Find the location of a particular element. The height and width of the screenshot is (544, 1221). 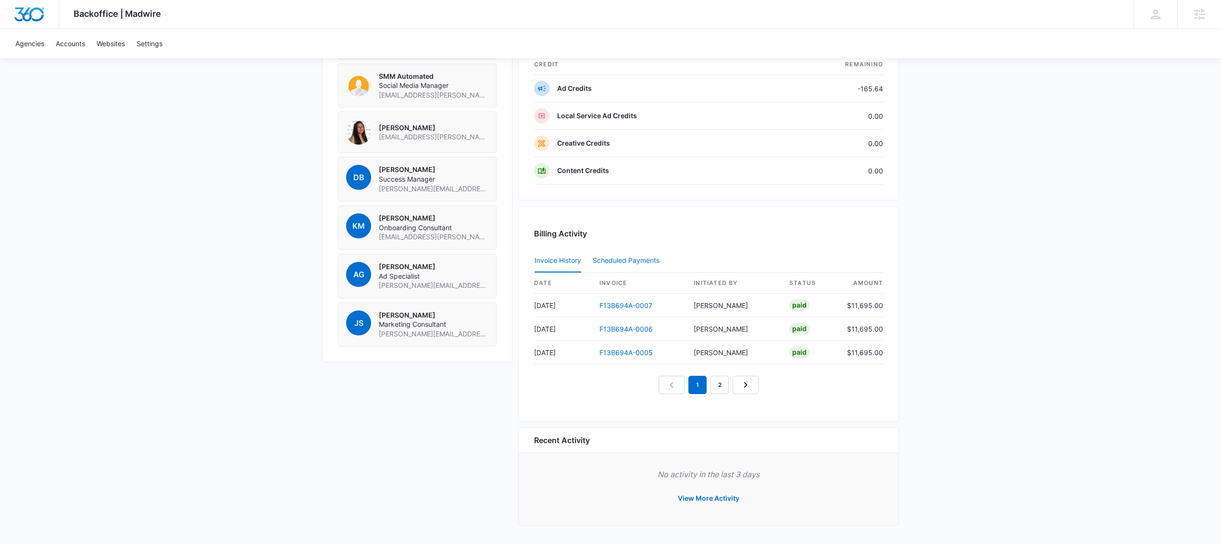

p: Ad Credits is located at coordinates (575, 88).